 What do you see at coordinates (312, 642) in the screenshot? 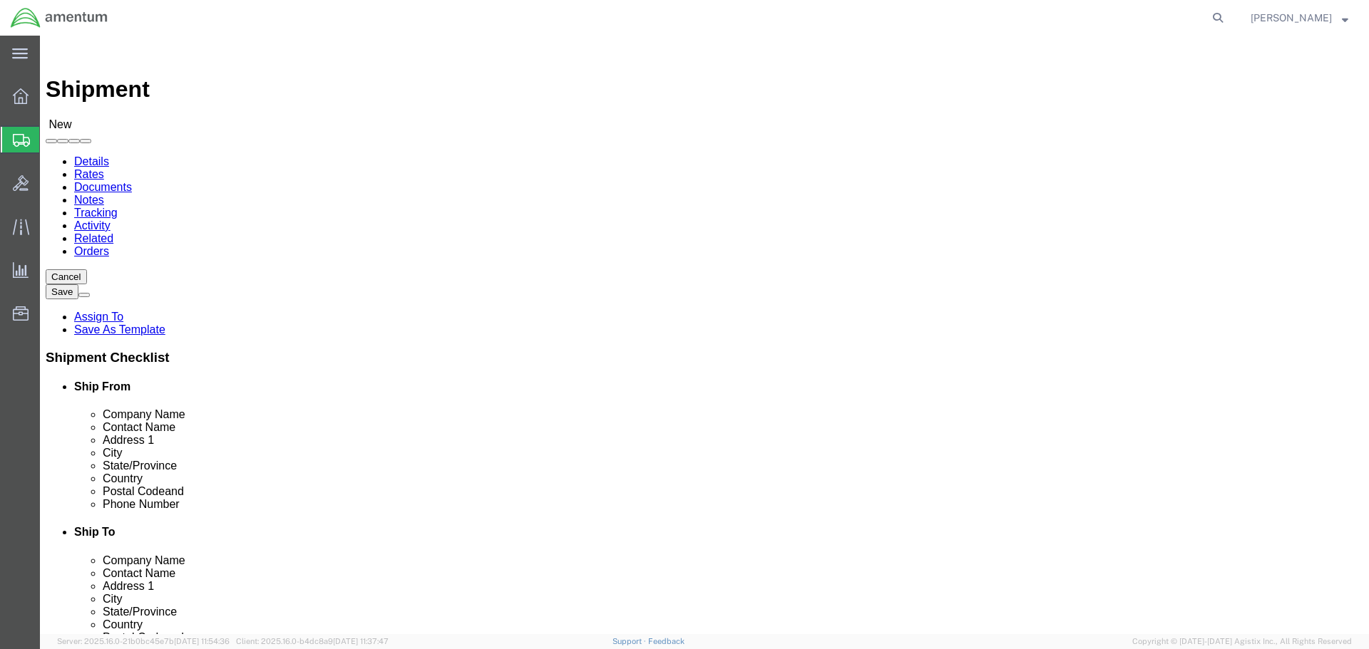
I see `span: Client: 2025.16.0-b4dc8a9` at bounding box center [312, 642].